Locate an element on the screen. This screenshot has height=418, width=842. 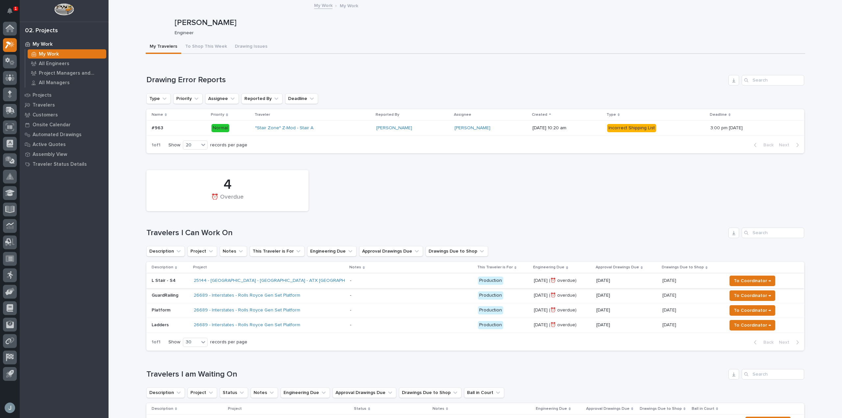
p: Projects is located at coordinates (42, 95).